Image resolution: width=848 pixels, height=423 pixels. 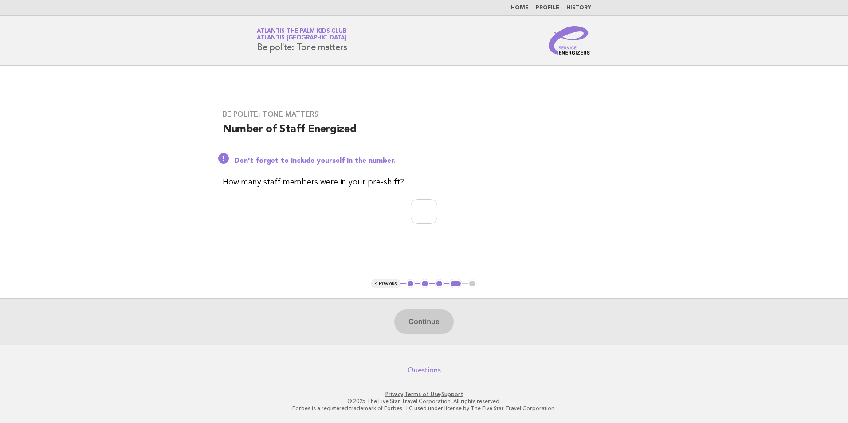 I want to click on button: 3, so click(x=439, y=284).